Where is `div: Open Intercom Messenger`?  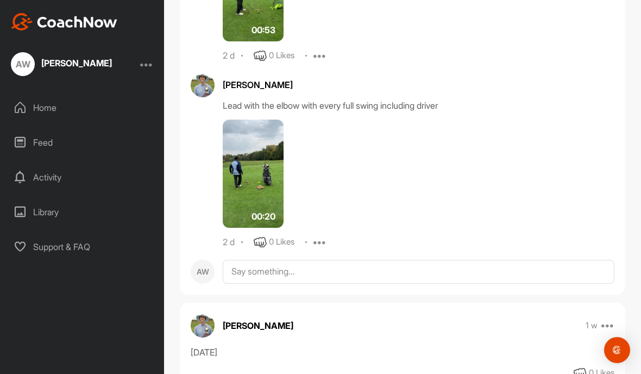 div: Open Intercom Messenger is located at coordinates (617, 350).